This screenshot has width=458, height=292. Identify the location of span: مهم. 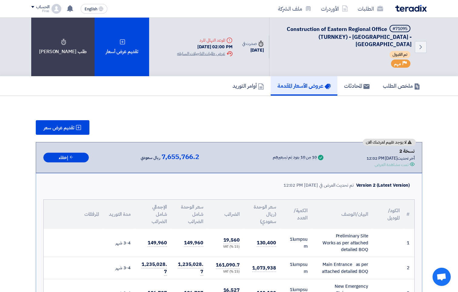
(398, 64).